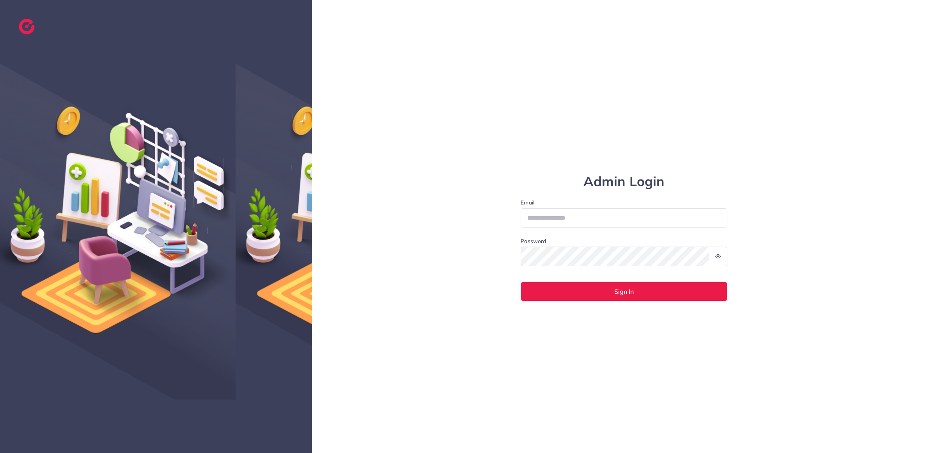 Image resolution: width=936 pixels, height=453 pixels. What do you see at coordinates (533, 241) in the screenshot?
I see `label: Password` at bounding box center [533, 241].